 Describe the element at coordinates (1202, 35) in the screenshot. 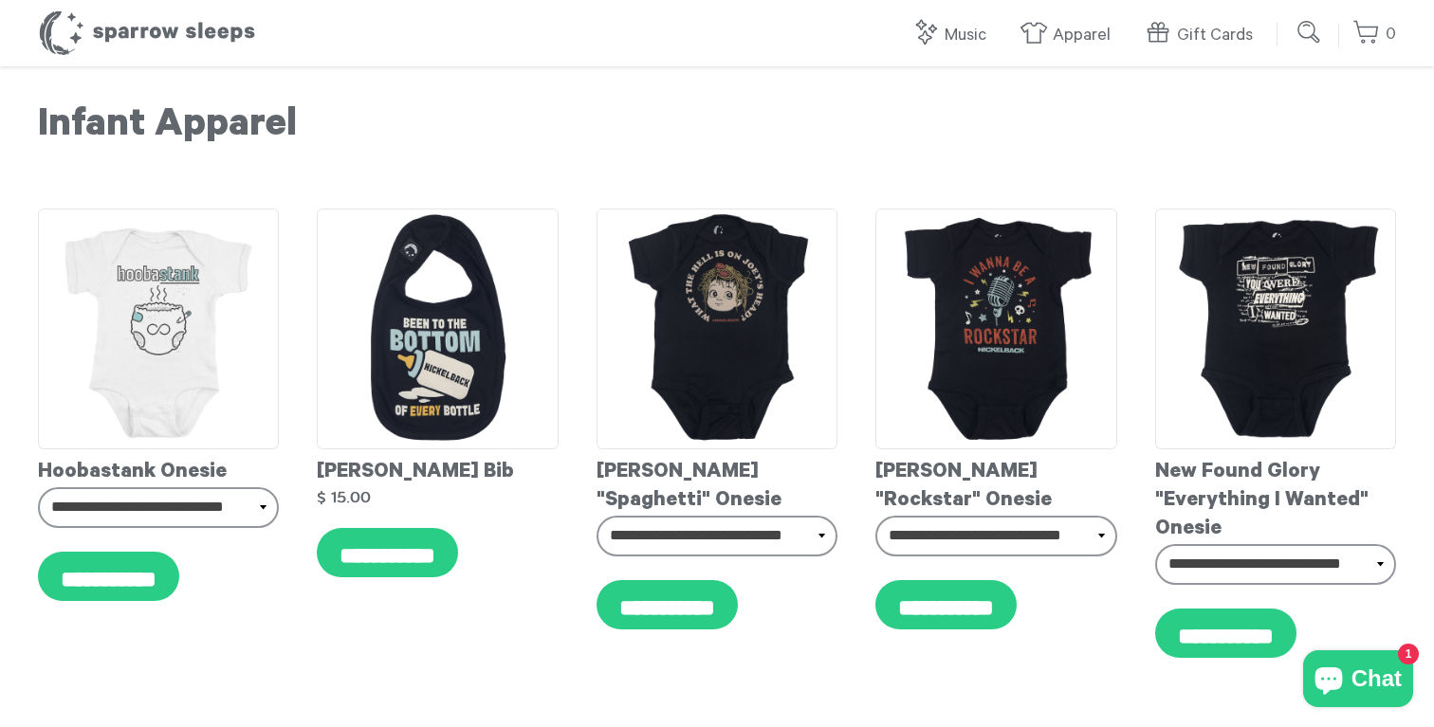

I see `a: Gift Cards` at that location.